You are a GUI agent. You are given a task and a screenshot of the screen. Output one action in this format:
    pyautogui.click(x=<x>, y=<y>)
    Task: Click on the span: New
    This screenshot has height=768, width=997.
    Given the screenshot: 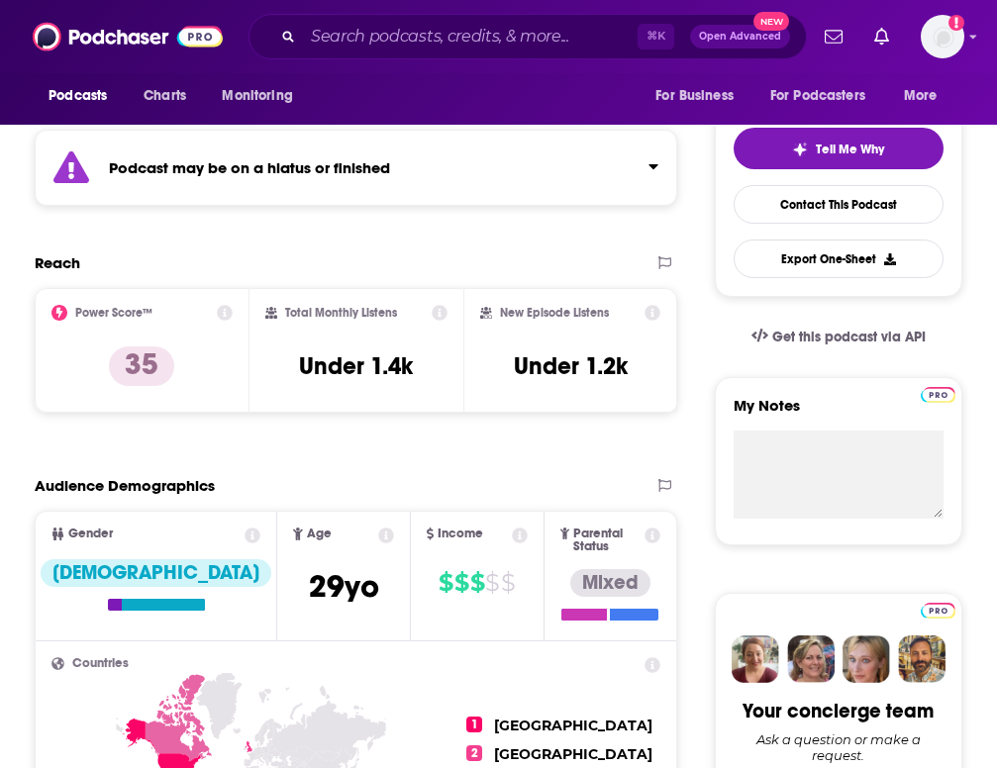 What is the action you would take?
    pyautogui.click(x=771, y=21)
    